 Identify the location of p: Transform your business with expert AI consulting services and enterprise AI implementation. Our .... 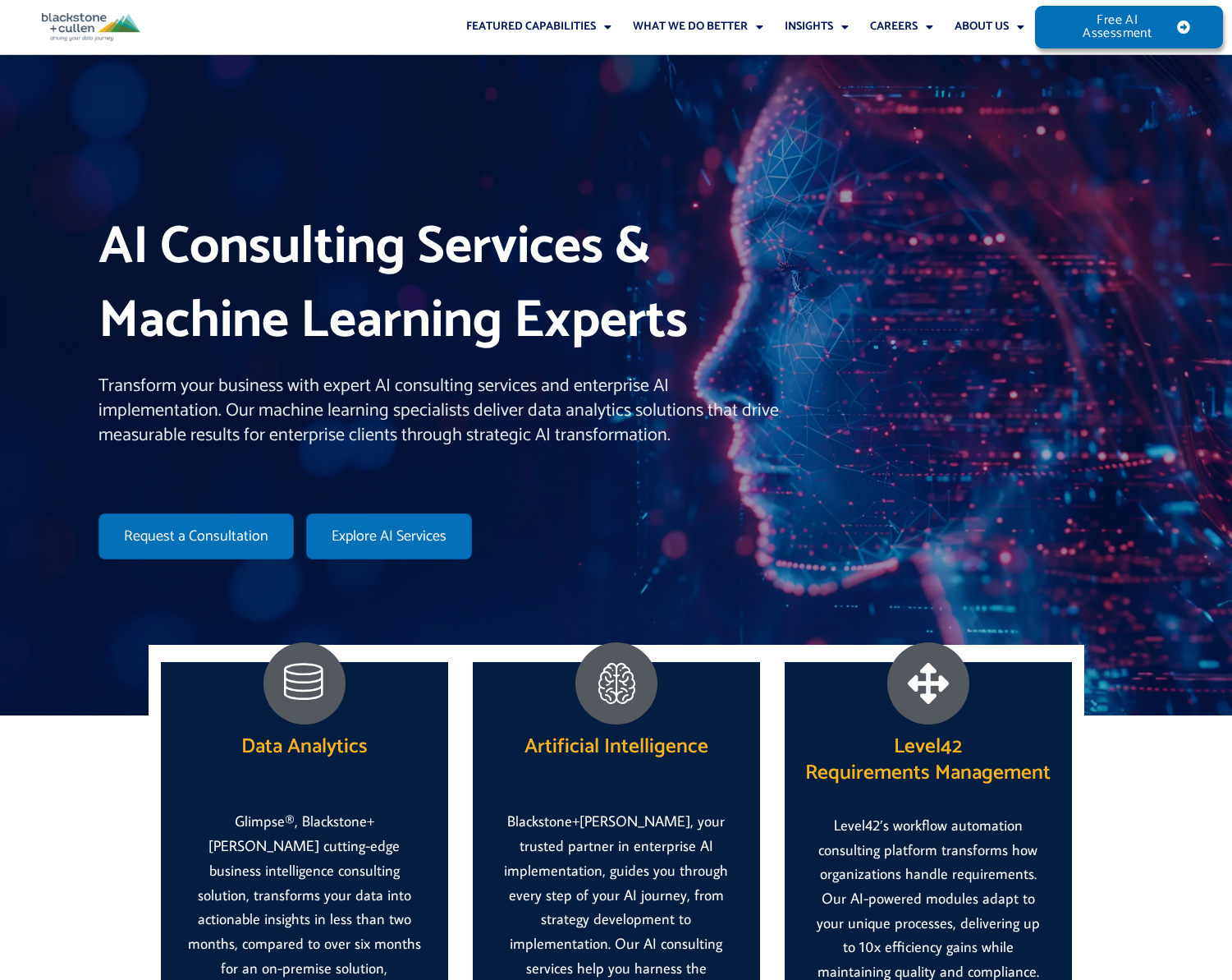
(444, 411).